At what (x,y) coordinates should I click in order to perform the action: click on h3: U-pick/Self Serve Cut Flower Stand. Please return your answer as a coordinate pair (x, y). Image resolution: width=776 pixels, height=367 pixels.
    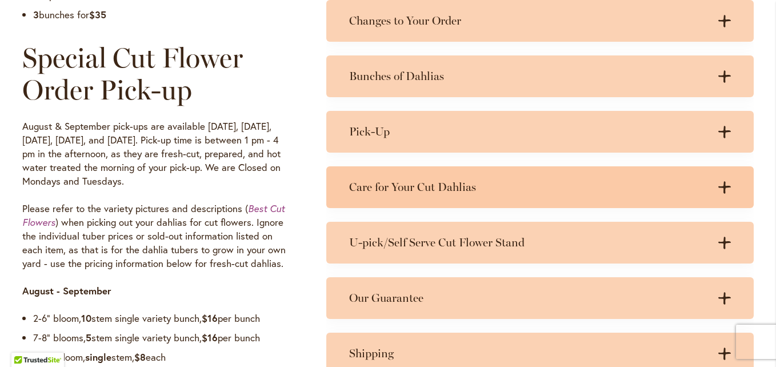
    Looking at the image, I should click on (528, 242).